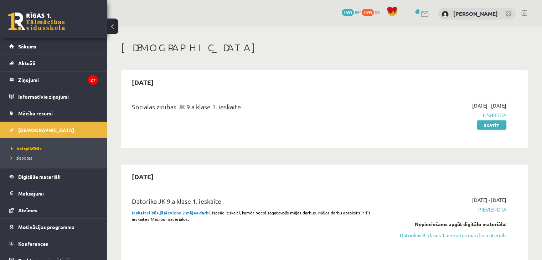 The image size is (542, 260). What do you see at coordinates (55, 149) in the screenshot?
I see `a: Neizpildītās` at bounding box center [55, 149].